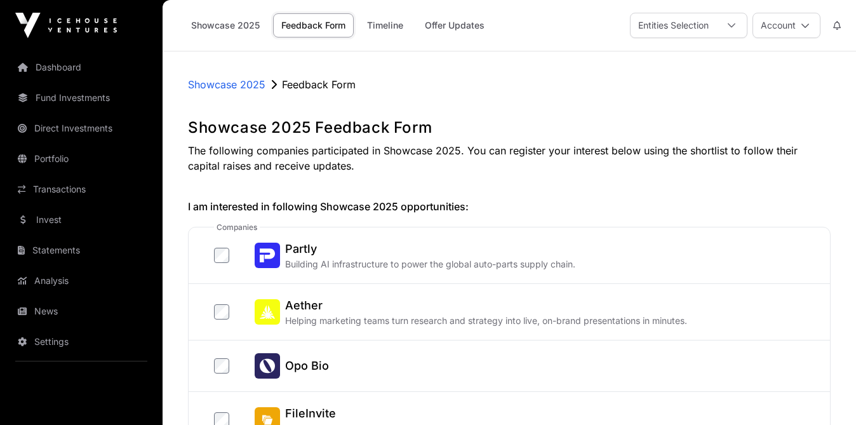 The height and width of the screenshot is (425, 856). Describe the element at coordinates (673, 25) in the screenshot. I see `div: Entities Selection` at that location.